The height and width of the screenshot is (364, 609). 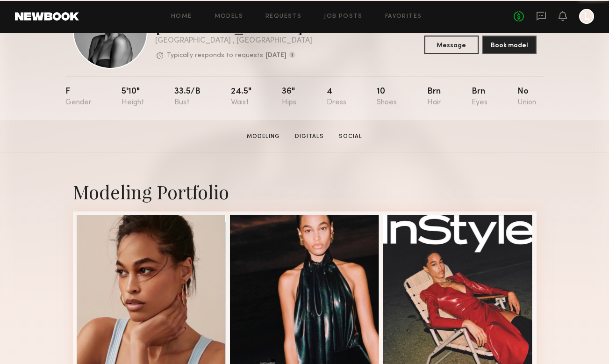 I want to click on button: Message, so click(x=452, y=45).